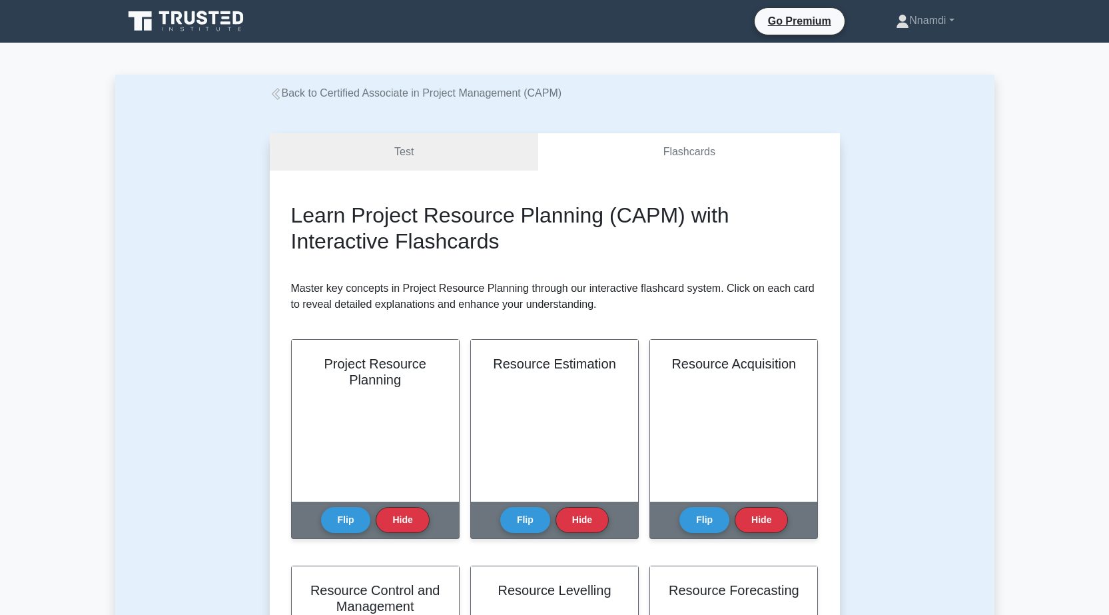 The width and height of the screenshot is (1109, 615). What do you see at coordinates (555, 228) in the screenshot?
I see `h2: Learn Project Resource Planning (CAPM) with Interactive Flashcards` at bounding box center [555, 228].